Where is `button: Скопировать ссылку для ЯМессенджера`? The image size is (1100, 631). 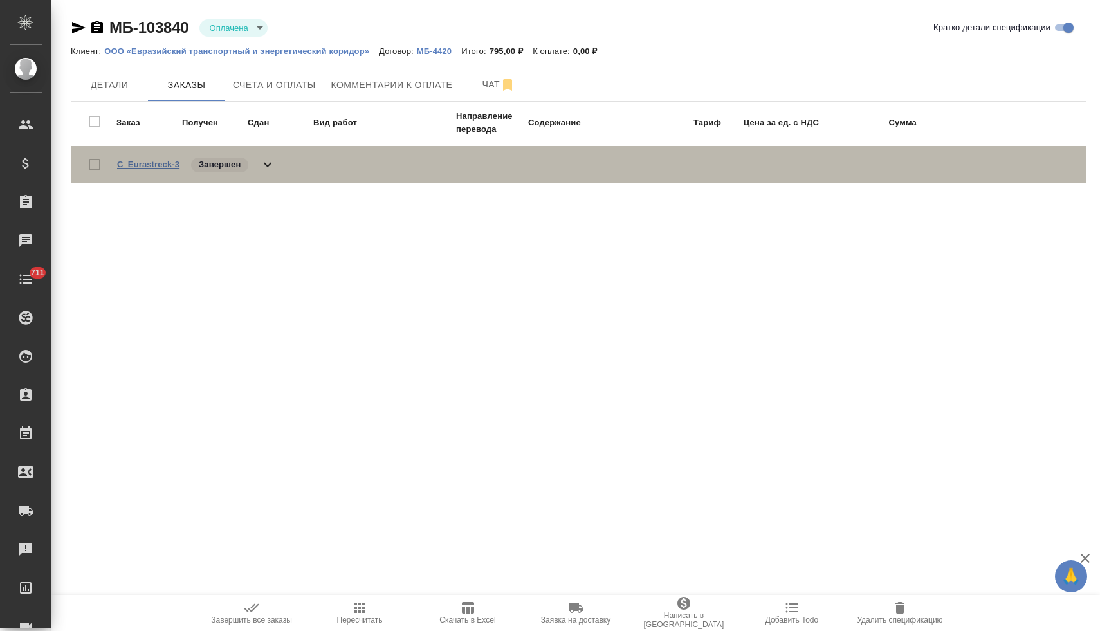 button: Скопировать ссылку для ЯМессенджера is located at coordinates (78, 28).